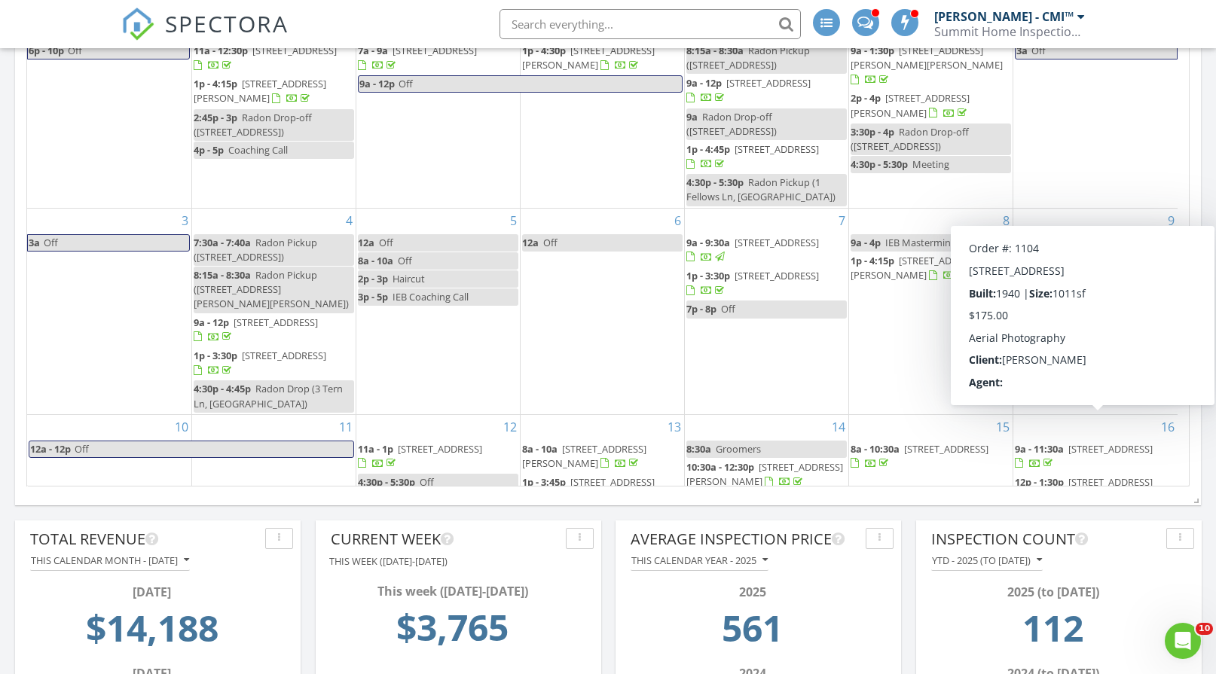 The height and width of the screenshot is (674, 1216). What do you see at coordinates (704, 83) in the screenshot?
I see `span: 9a - 12p` at bounding box center [704, 83].